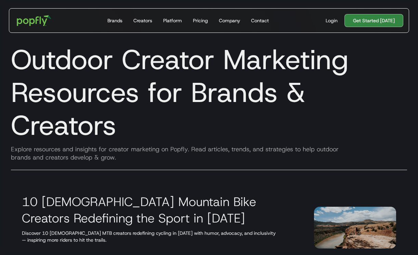 Image resolution: width=418 pixels, height=255 pixels. Describe the element at coordinates (115, 21) in the screenshot. I see `a: Brands` at that location.